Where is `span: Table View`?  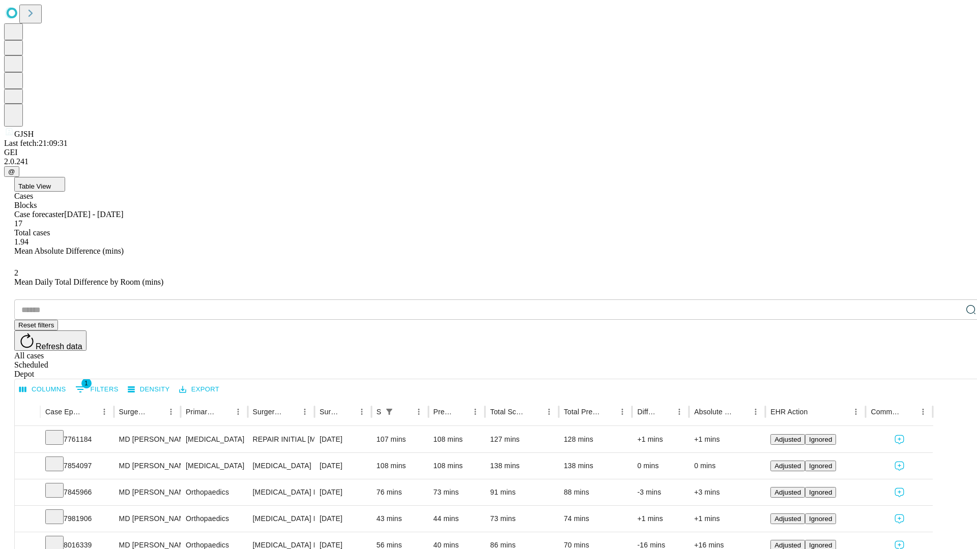
span: Table View is located at coordinates (35, 186).